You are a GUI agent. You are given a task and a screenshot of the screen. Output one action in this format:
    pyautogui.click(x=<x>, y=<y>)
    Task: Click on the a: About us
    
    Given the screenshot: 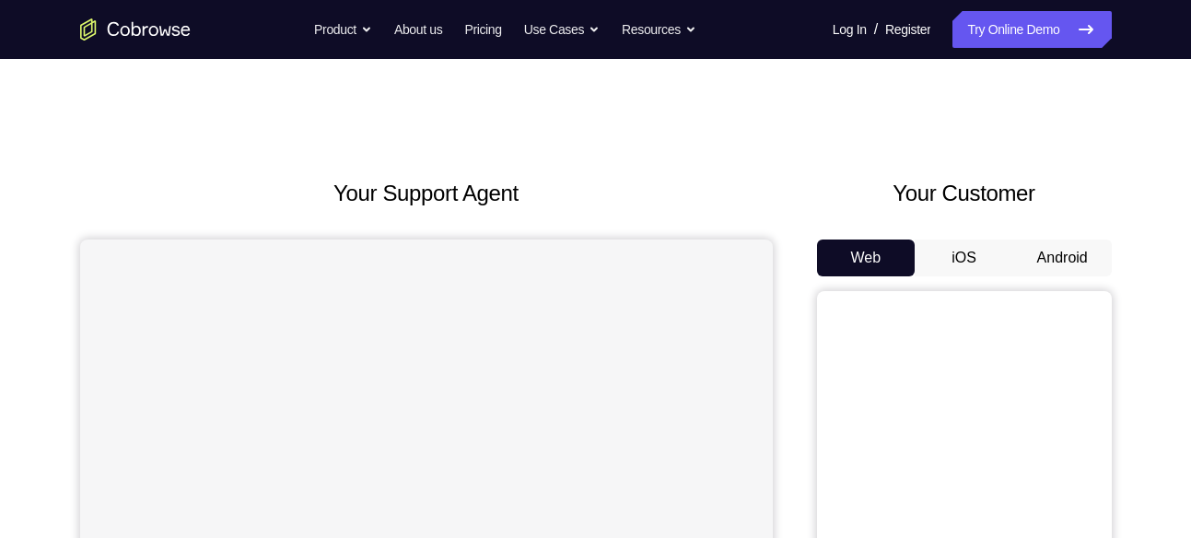 What is the action you would take?
    pyautogui.click(x=418, y=29)
    